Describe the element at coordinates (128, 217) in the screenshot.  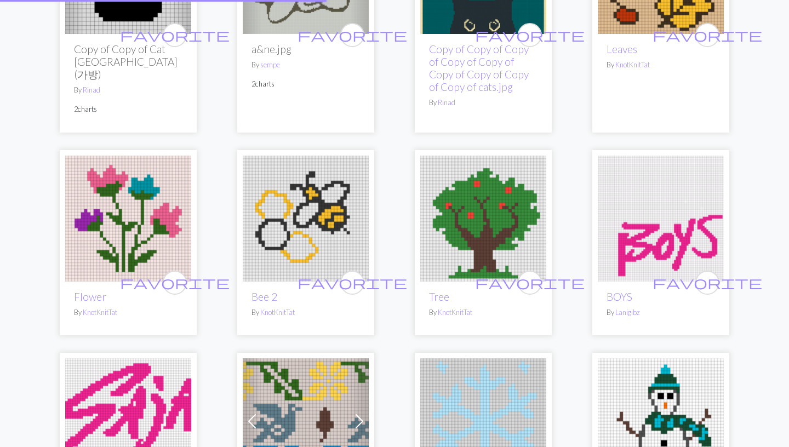
I see `a: 1000000829.png` at that location.